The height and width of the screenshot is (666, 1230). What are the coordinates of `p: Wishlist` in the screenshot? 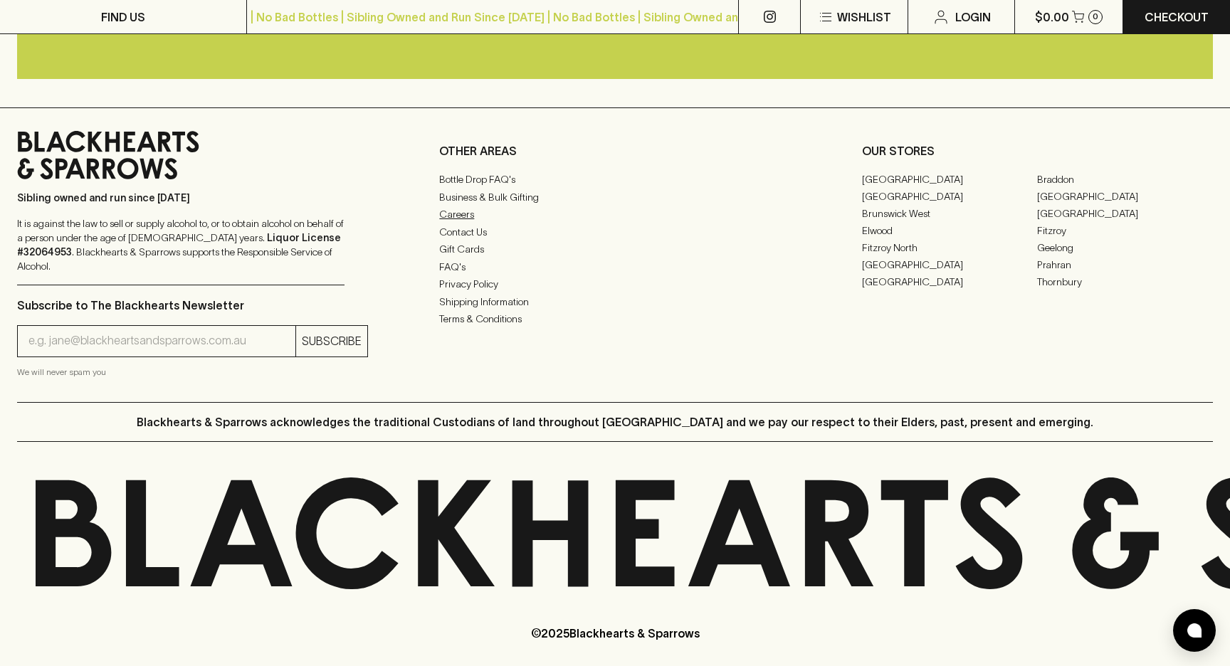 It's located at (864, 17).